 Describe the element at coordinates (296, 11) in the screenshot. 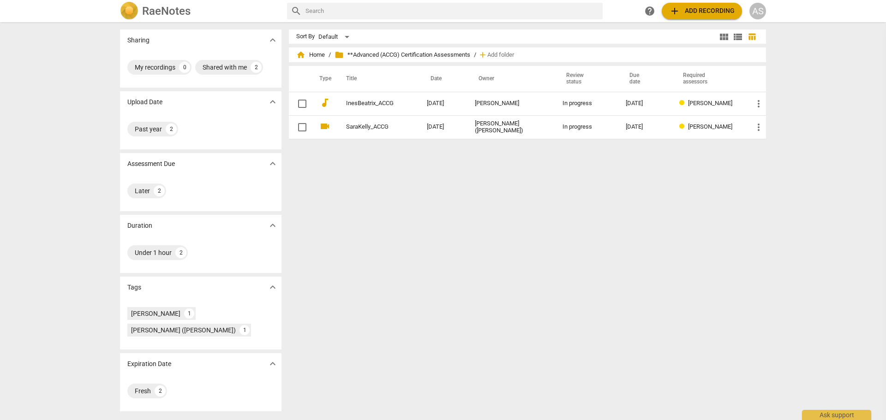

I see `span: search` at that location.